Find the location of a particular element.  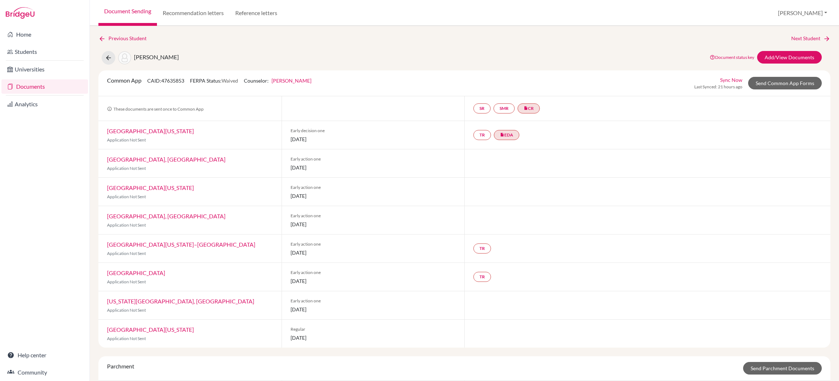

a: Help center is located at coordinates (45, 355).